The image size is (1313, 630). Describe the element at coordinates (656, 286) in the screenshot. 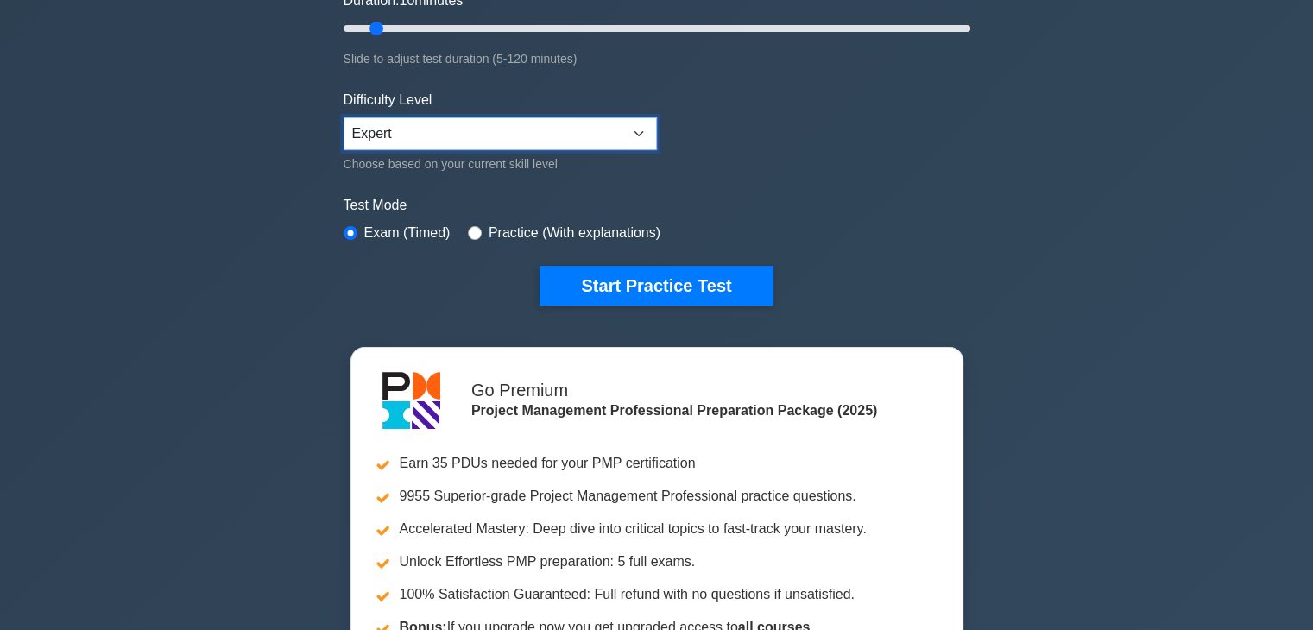

I see `button: Start Practice Test` at that location.